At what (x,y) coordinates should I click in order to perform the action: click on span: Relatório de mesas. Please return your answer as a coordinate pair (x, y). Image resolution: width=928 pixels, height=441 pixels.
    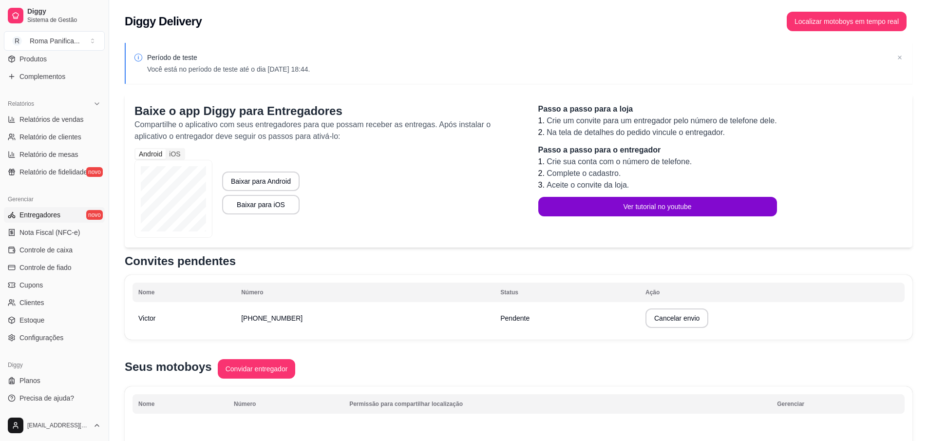
    Looking at the image, I should click on (49, 154).